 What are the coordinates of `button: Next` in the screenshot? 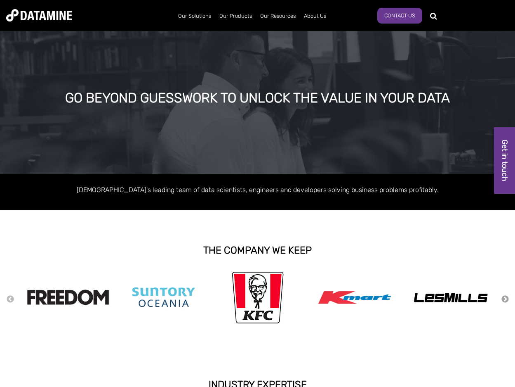 It's located at (505, 299).